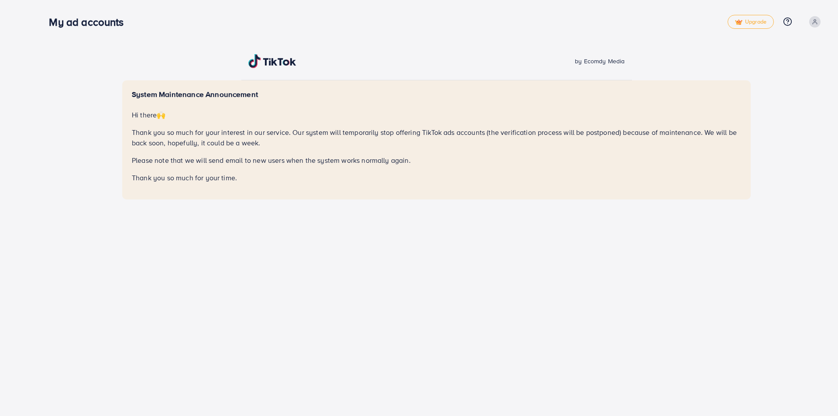 This screenshot has height=416, width=838. Describe the element at coordinates (437, 94) in the screenshot. I see `h5: System Maintenance Announcement` at that location.